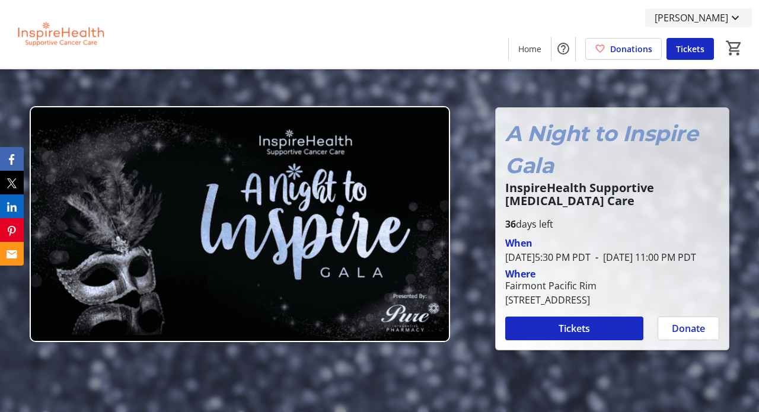  I want to click on span: Donate, so click(688, 328).